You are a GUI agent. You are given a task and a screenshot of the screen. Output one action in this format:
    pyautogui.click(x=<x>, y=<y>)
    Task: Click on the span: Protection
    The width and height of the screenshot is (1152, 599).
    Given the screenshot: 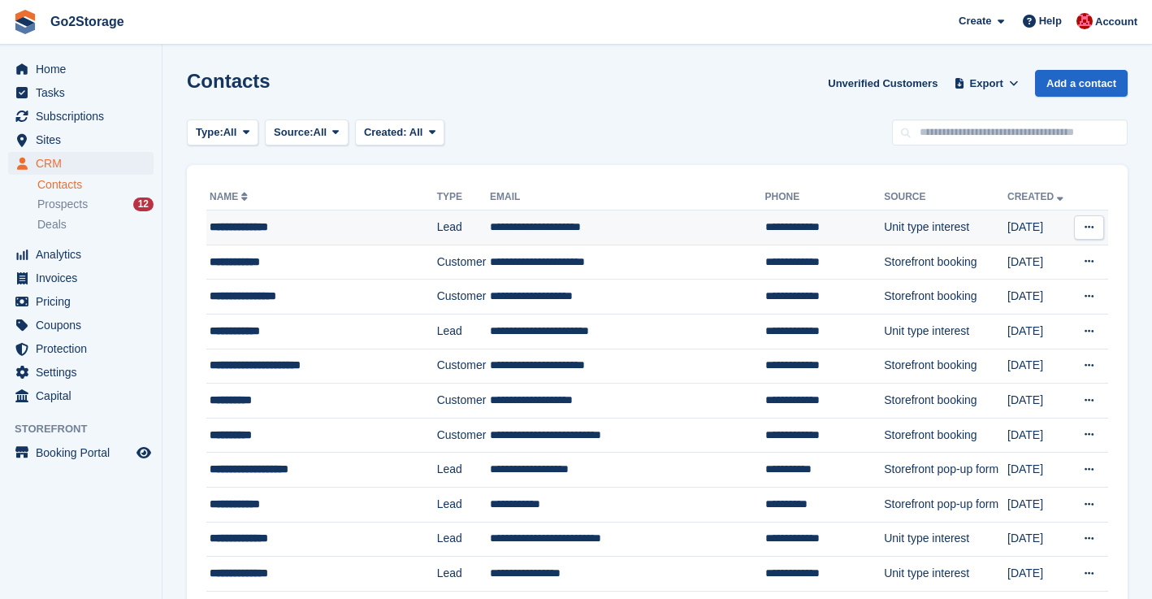 What is the action you would take?
    pyautogui.click(x=84, y=348)
    